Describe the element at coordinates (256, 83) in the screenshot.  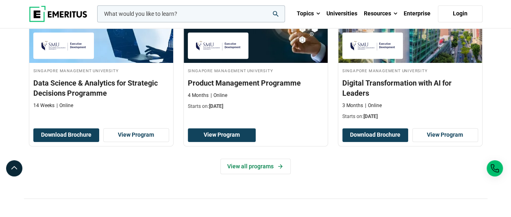
I see `h3: Product Management Programme` at that location.